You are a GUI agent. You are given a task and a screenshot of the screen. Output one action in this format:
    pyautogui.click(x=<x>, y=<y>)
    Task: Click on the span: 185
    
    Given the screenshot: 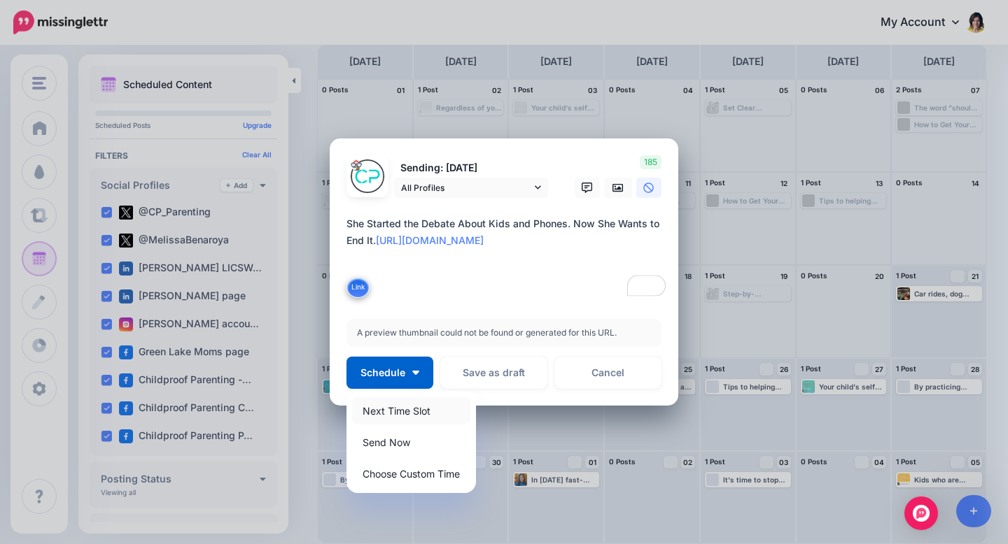 What is the action you would take?
    pyautogui.click(x=650, y=162)
    